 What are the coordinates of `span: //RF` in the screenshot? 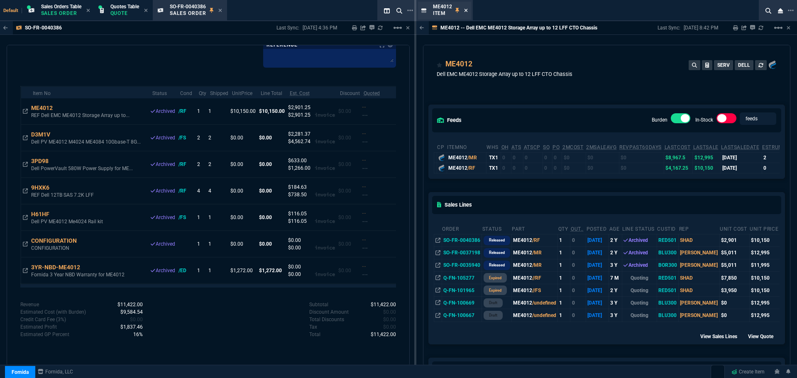 It's located at (537, 278).